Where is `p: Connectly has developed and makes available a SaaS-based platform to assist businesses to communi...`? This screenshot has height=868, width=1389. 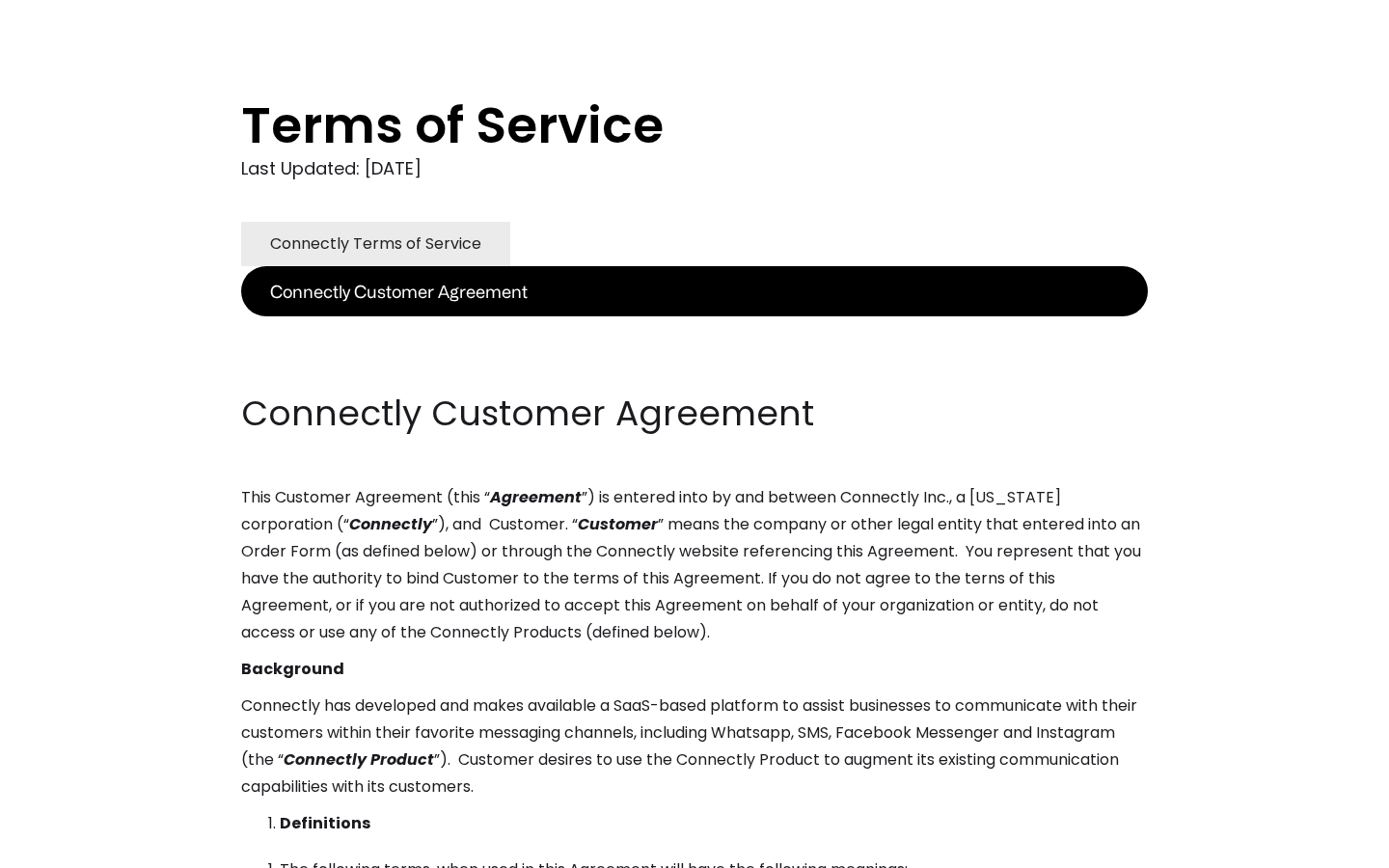 p: Connectly has developed and makes available a SaaS-based platform to assist businesses to communi... is located at coordinates (694, 746).